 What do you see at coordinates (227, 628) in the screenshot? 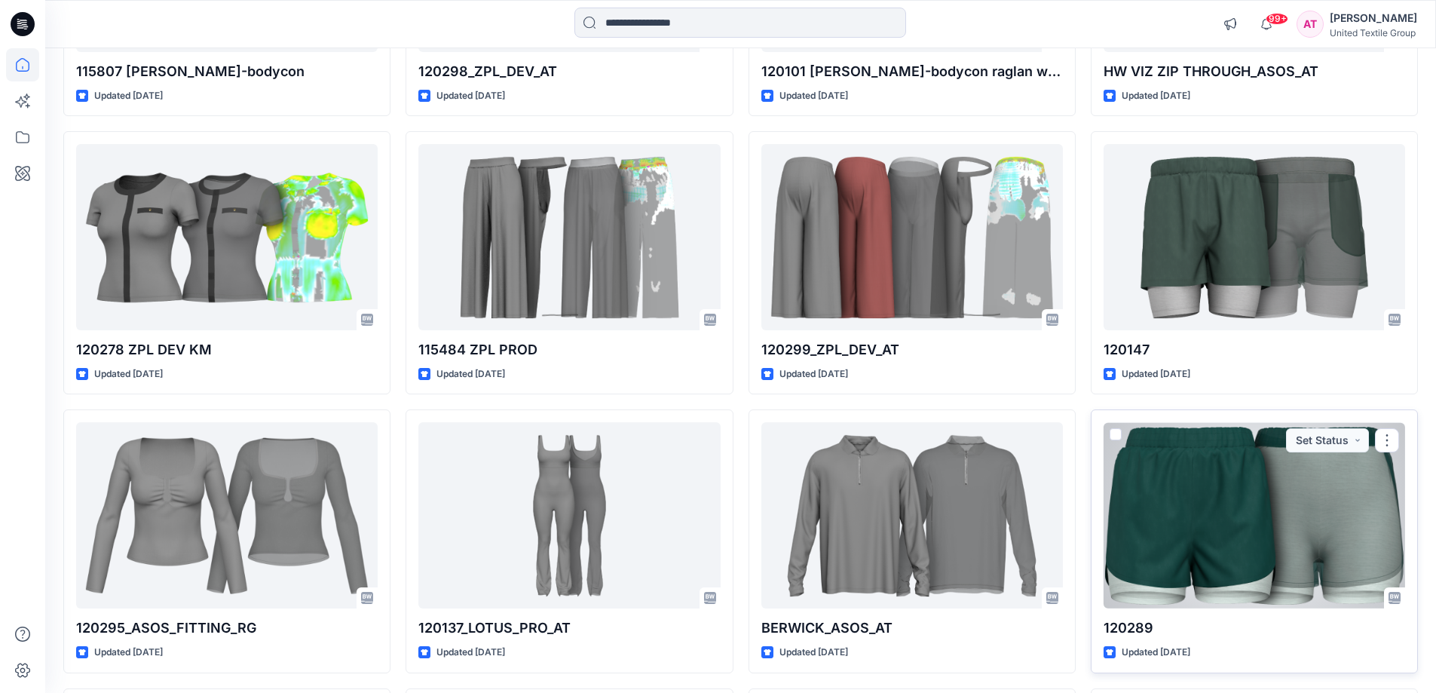
I see `p: 120295_ASOS_FITTING_RG` at bounding box center [227, 628].